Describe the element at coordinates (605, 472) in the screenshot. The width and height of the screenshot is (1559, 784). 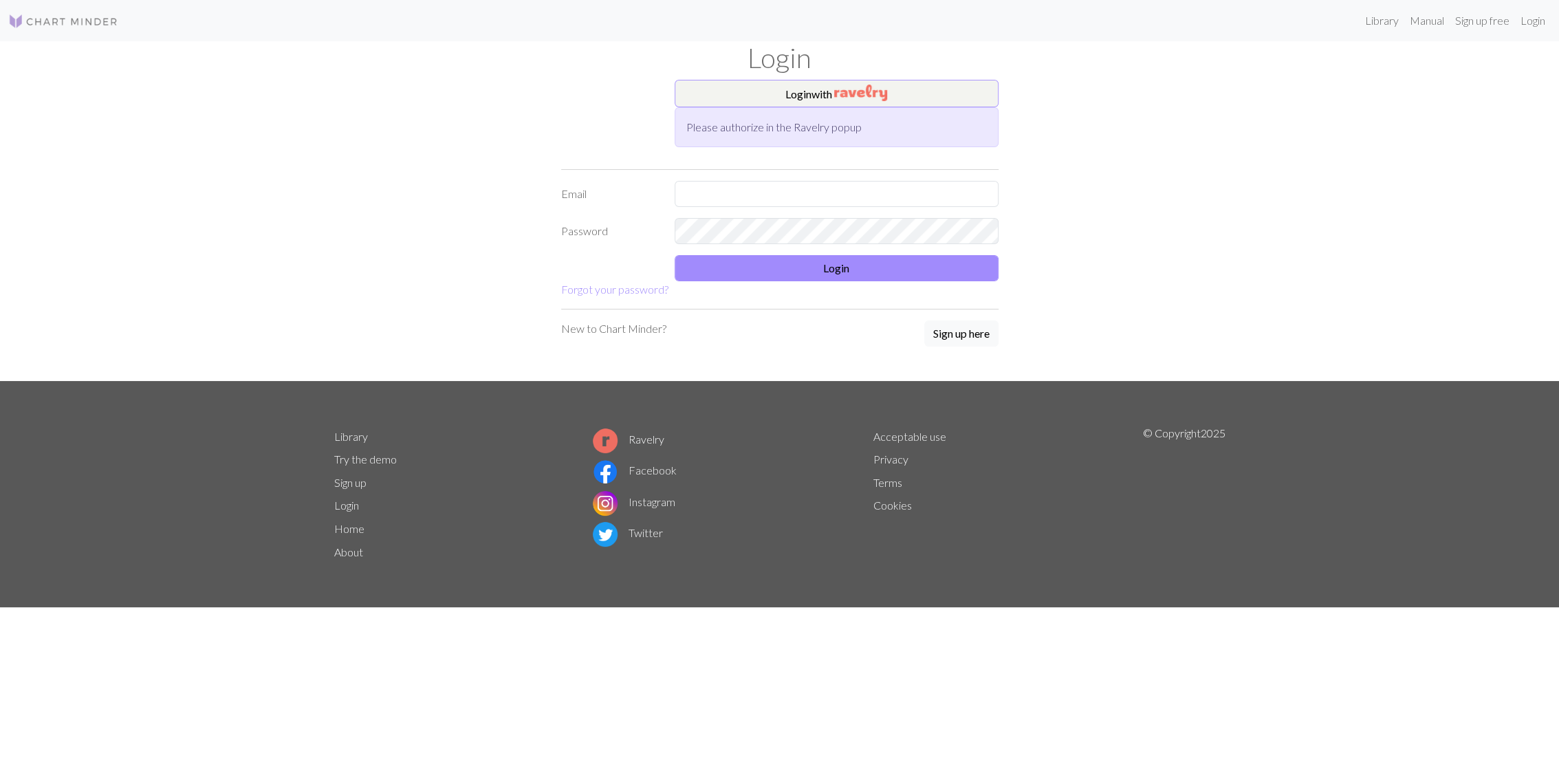
I see `img: Facebook logo` at that location.